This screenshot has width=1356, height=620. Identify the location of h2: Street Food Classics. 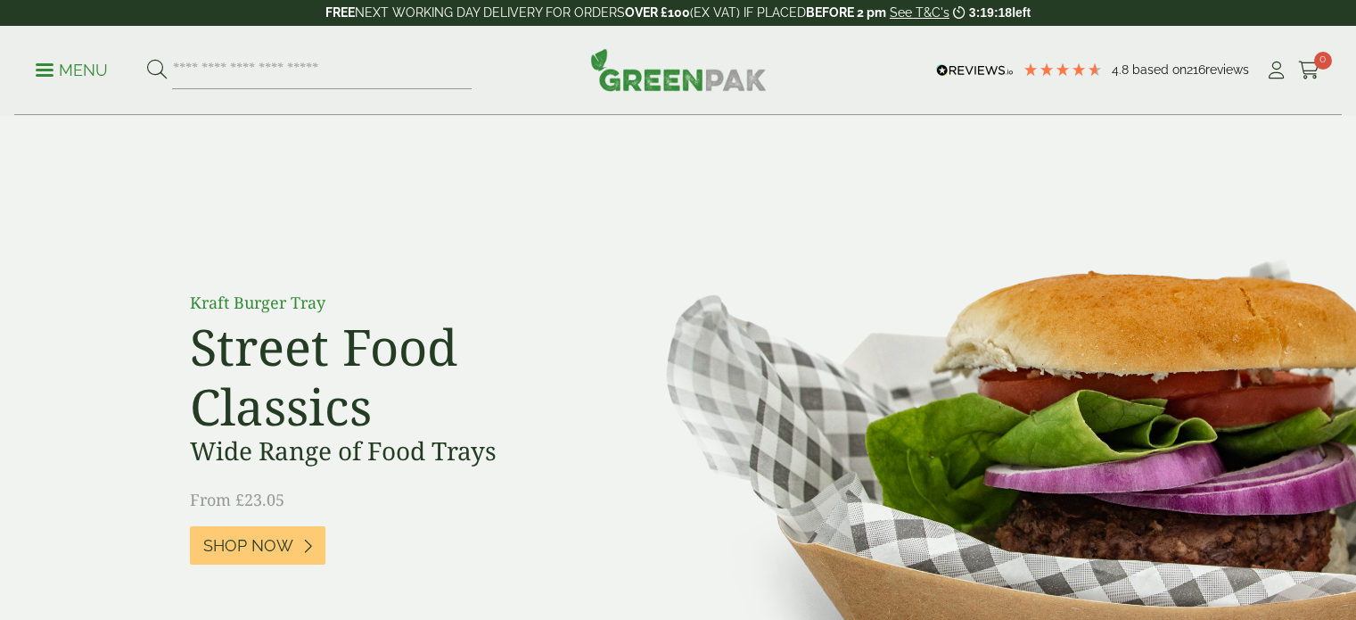
(391, 376).